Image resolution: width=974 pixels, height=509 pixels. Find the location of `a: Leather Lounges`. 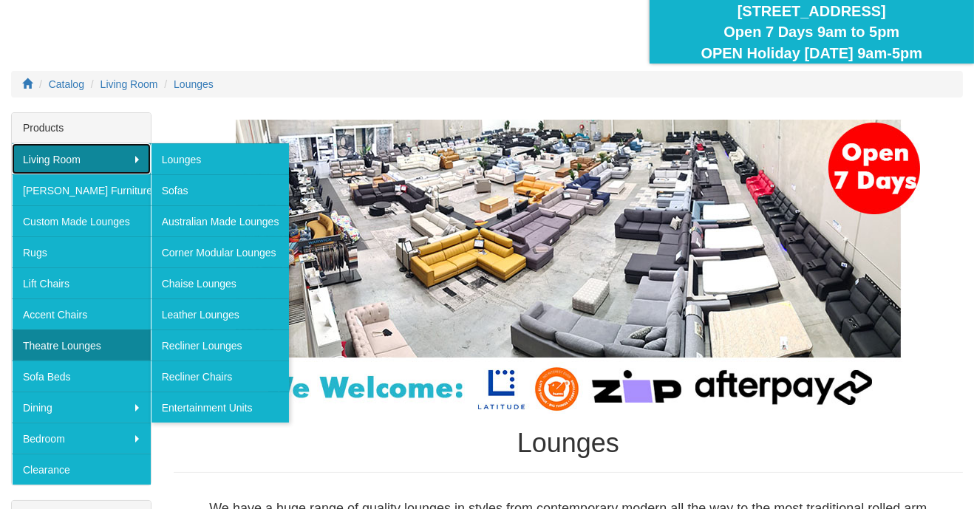

a: Leather Lounges is located at coordinates (220, 314).